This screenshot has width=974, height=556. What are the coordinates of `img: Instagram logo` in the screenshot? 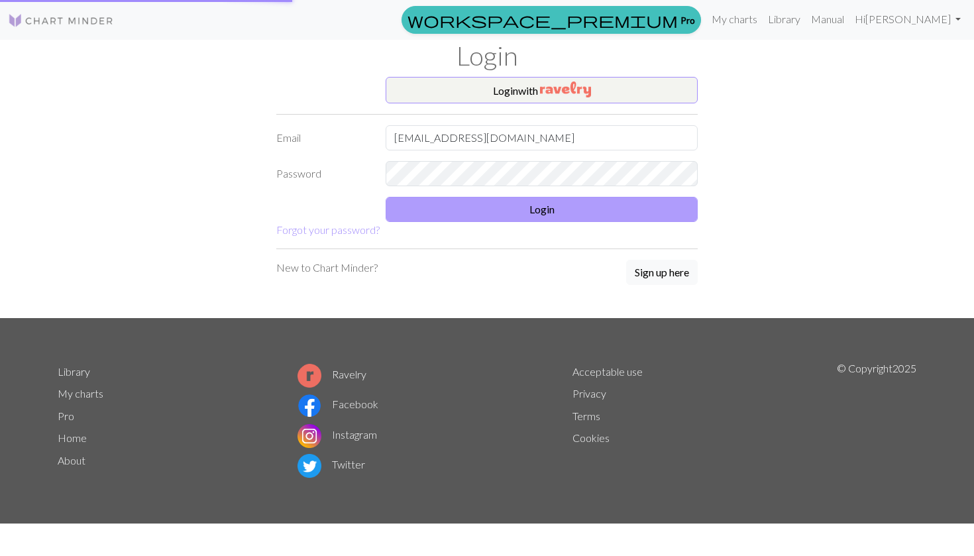 It's located at (309, 436).